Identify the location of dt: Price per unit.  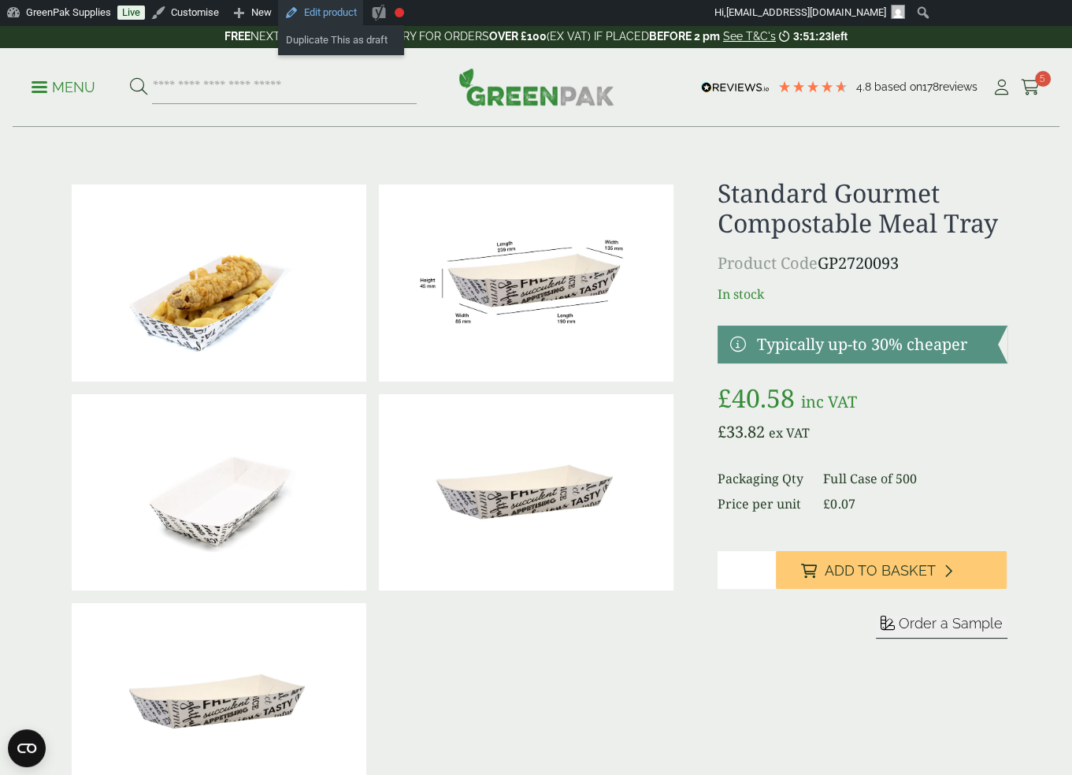
(761, 504).